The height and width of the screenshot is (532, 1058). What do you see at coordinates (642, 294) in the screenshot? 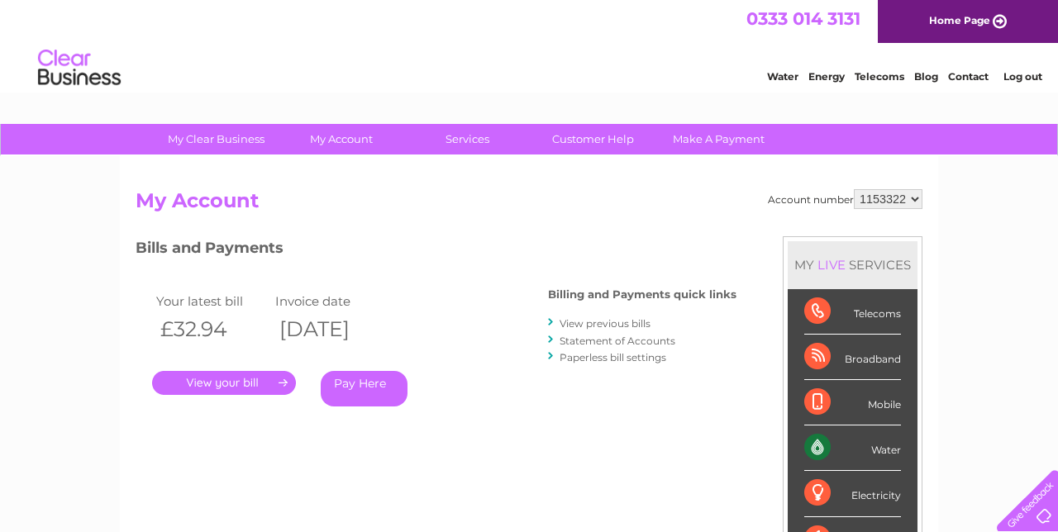
I see `h4: Billing and Payments quick links` at bounding box center [642, 294].